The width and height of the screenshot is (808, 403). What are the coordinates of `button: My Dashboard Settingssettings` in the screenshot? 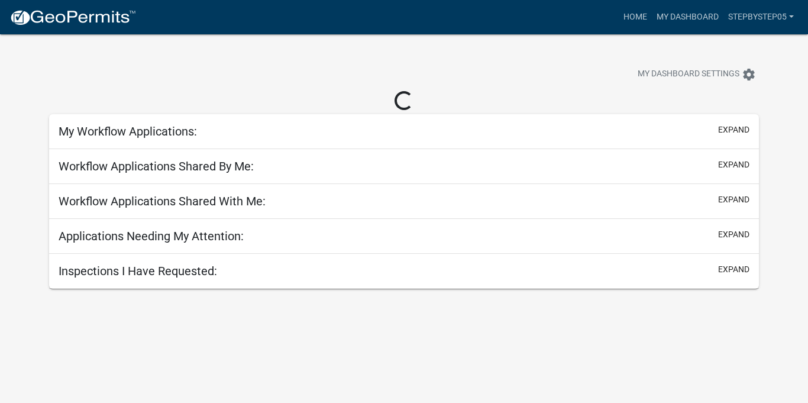 It's located at (696, 74).